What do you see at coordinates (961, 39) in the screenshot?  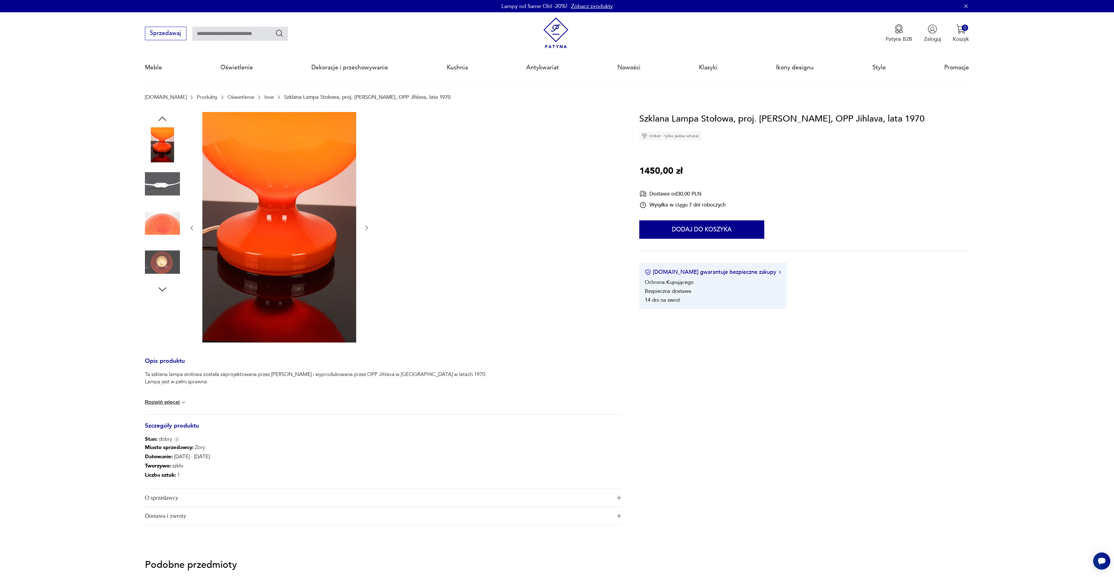 I see `p: Koszyk` at bounding box center [961, 39].